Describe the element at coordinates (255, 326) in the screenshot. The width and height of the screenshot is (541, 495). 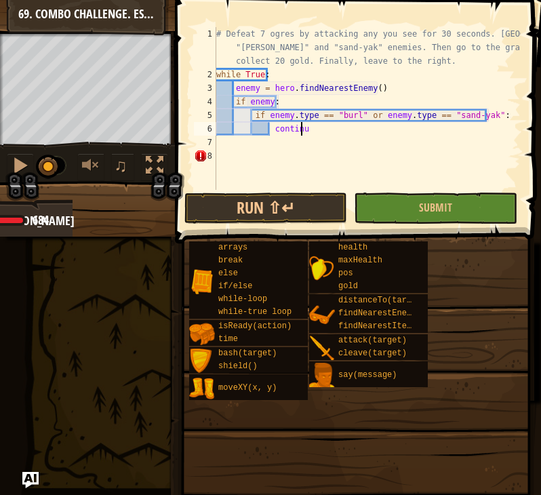
I see `span: isReady(action)` at that location.